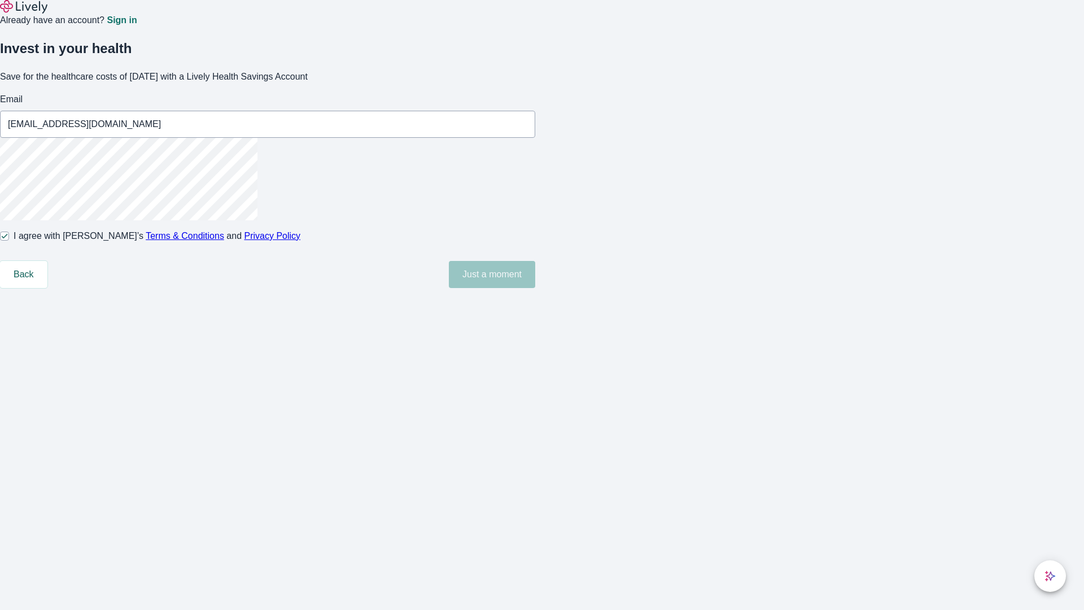 The image size is (1084, 610). Describe the element at coordinates (121, 20) in the screenshot. I see `div: Sign in` at that location.